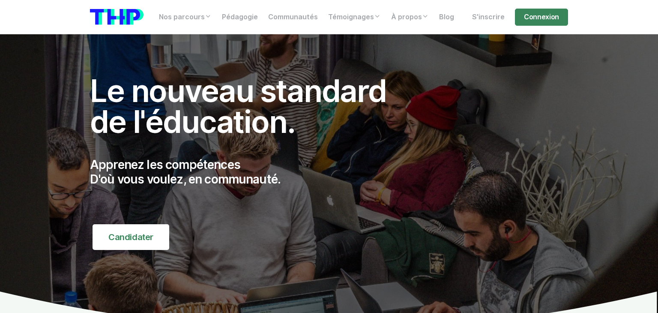 The image size is (658, 313). I want to click on a: Candidater, so click(131, 237).